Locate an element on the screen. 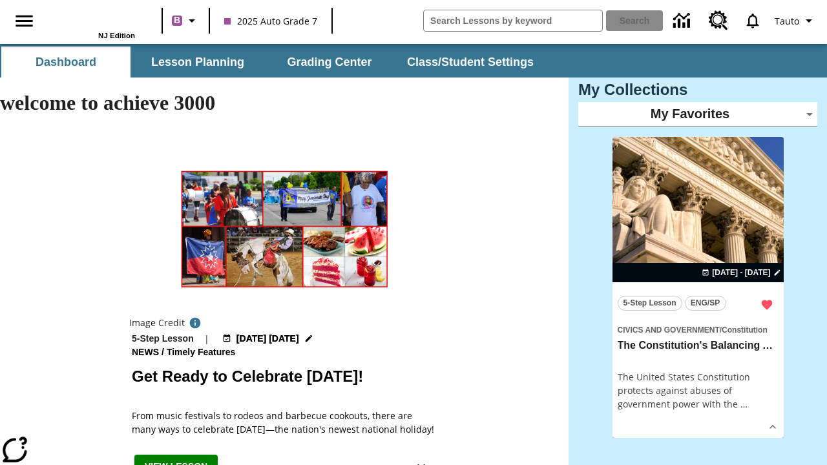 This screenshot has width=827, height=465. img: Photos of red foods and of people celebrating Juneteenth at parades, Opal's Walk, and at a rodeo. is located at coordinates (284, 227).